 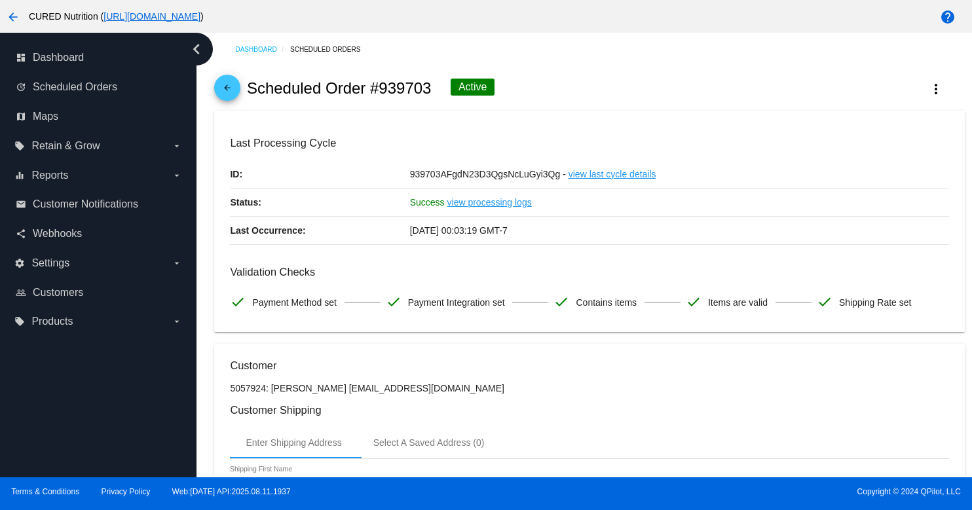 What do you see at coordinates (99, 117) in the screenshot?
I see `a: map Maps` at bounding box center [99, 117].